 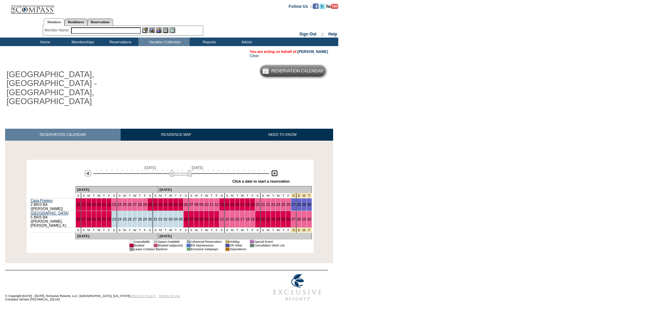 What do you see at coordinates (206, 219) in the screenshot?
I see `a: 10` at bounding box center [206, 219].